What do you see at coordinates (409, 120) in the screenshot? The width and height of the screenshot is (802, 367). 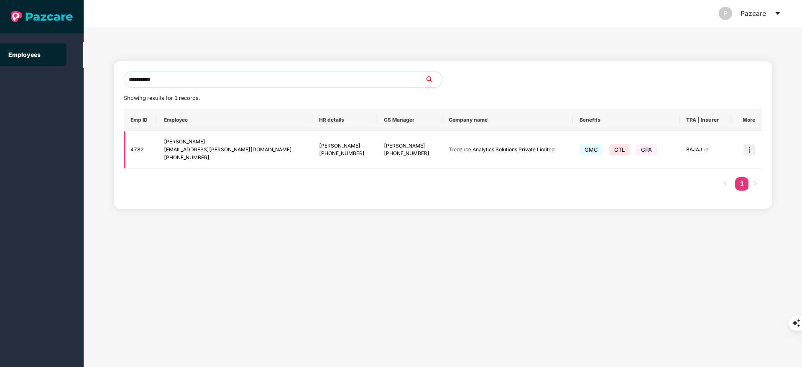 I see `th: CS Manager` at bounding box center [409, 120].